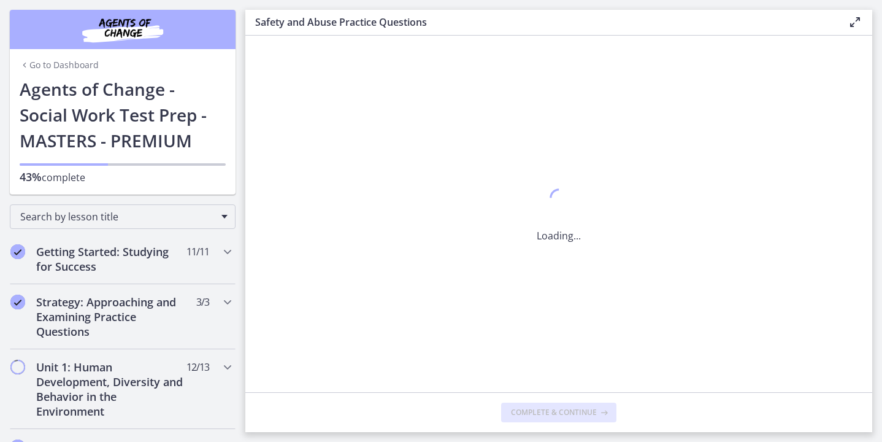 Image resolution: width=882 pixels, height=442 pixels. I want to click on div: 1, so click(559, 199).